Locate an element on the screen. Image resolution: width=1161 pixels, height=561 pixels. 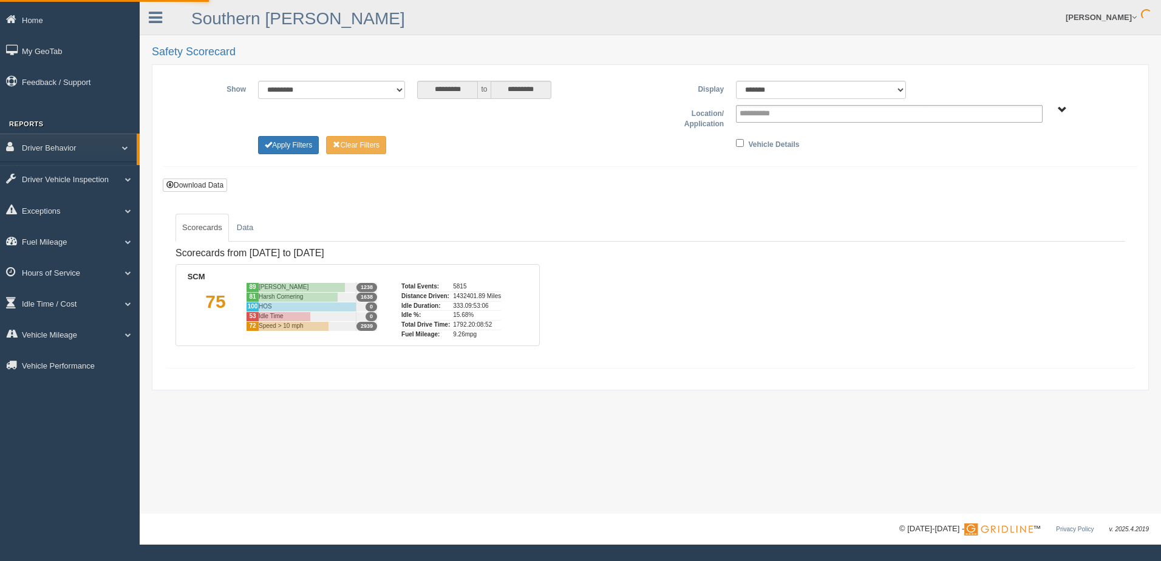
b: SCM is located at coordinates (196, 276).